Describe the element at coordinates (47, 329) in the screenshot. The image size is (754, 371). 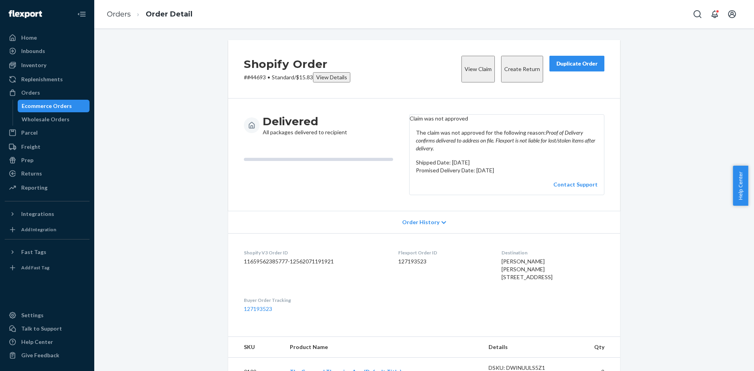
I see `a: Talk to Support` at that location.